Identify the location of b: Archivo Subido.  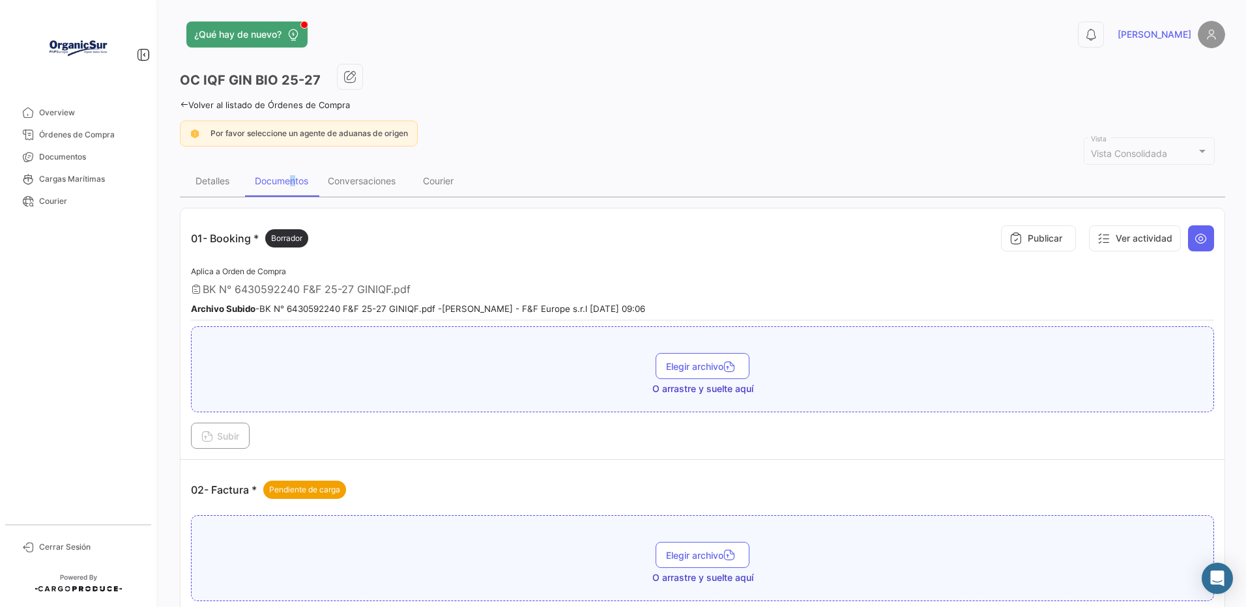
(223, 309).